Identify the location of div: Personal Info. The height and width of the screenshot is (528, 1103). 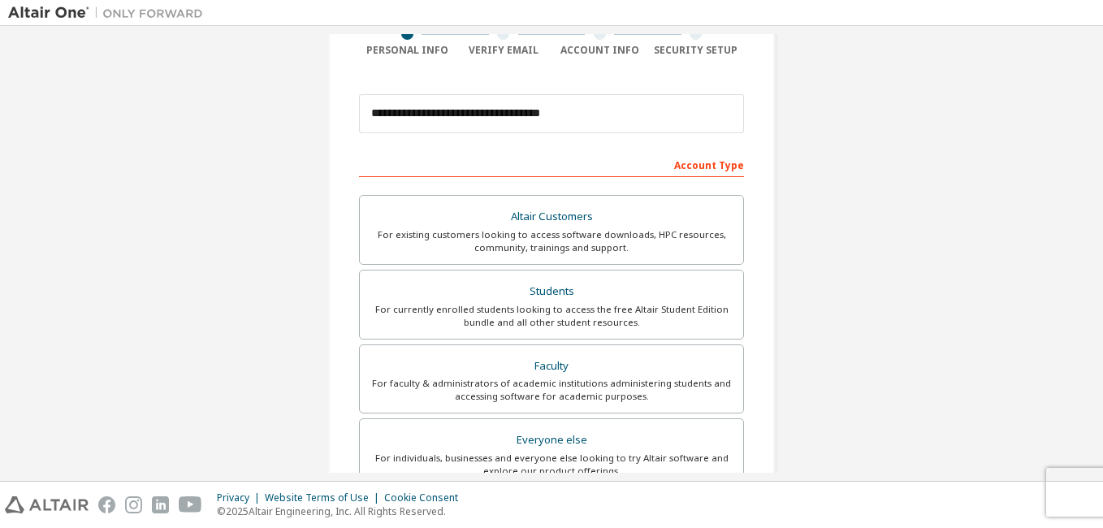
(407, 50).